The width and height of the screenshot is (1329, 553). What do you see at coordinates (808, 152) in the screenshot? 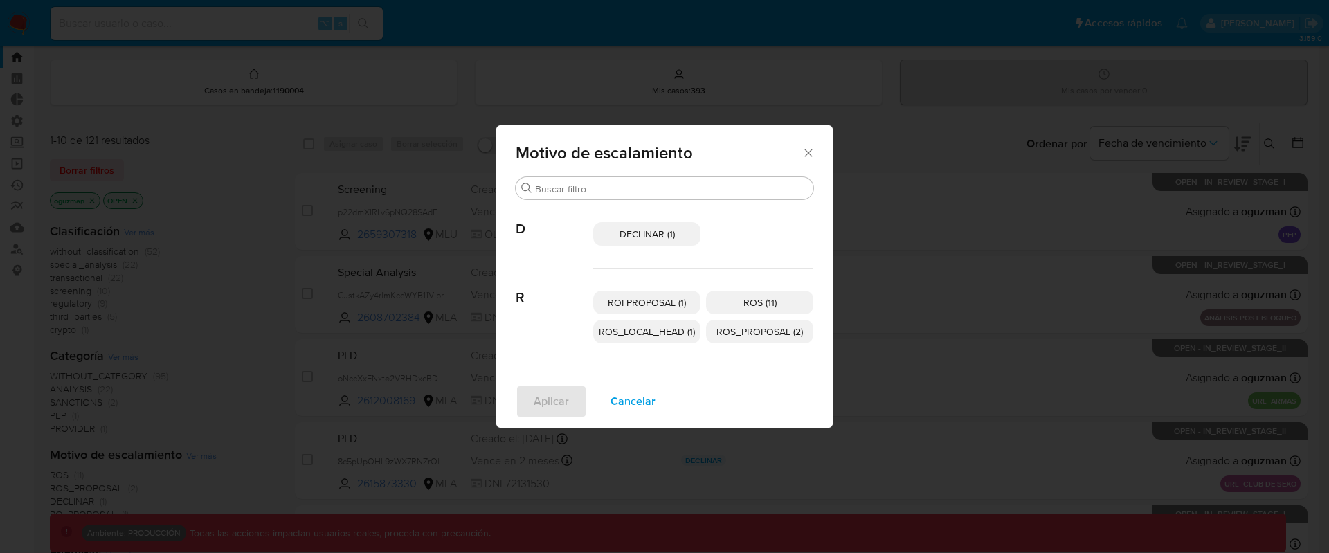
I see `button: Cerrar` at bounding box center [808, 152].